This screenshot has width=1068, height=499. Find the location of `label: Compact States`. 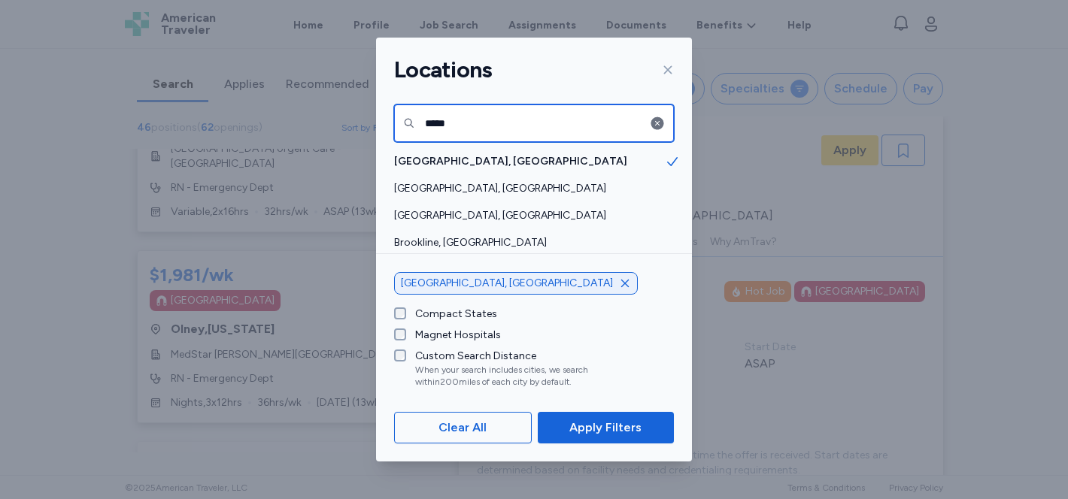

label: Compact States is located at coordinates (451, 314).